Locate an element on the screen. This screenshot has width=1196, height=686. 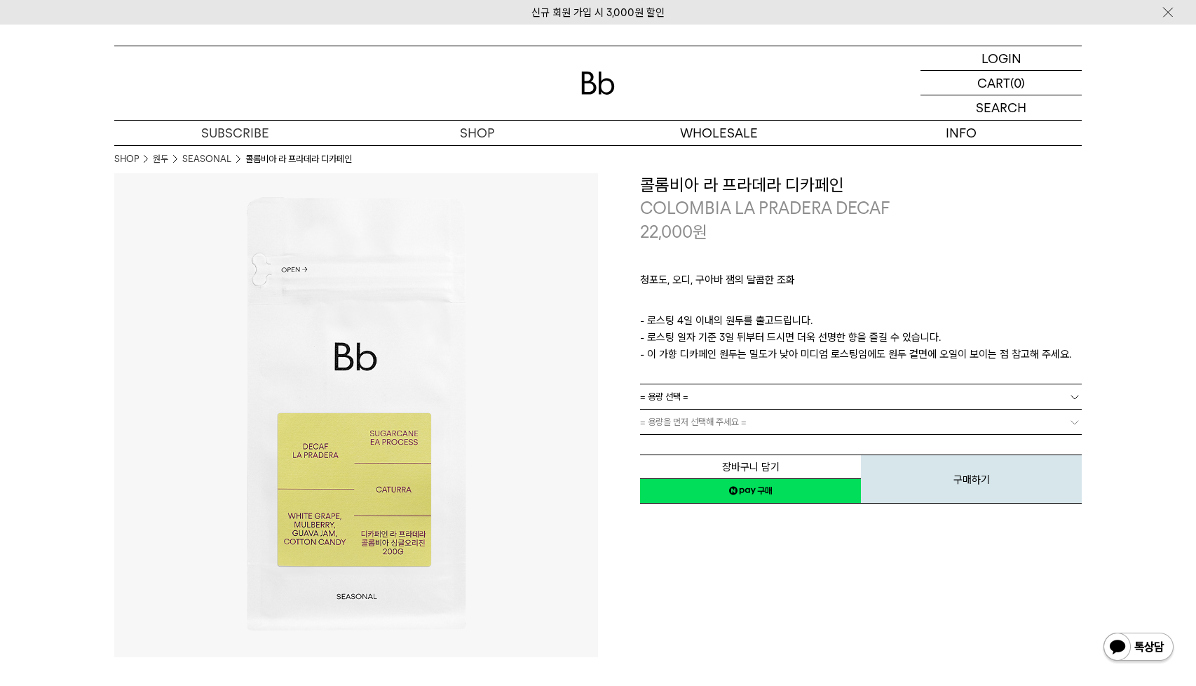
span: 원 is located at coordinates (700, 231).